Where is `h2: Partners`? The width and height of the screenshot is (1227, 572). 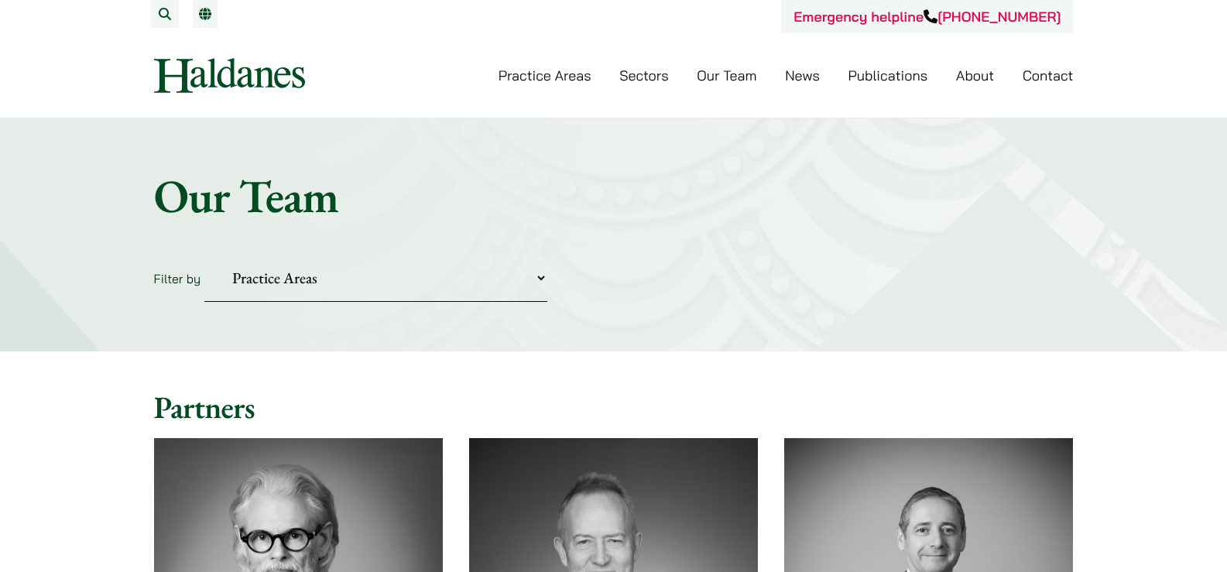
h2: Partners is located at coordinates (614, 407).